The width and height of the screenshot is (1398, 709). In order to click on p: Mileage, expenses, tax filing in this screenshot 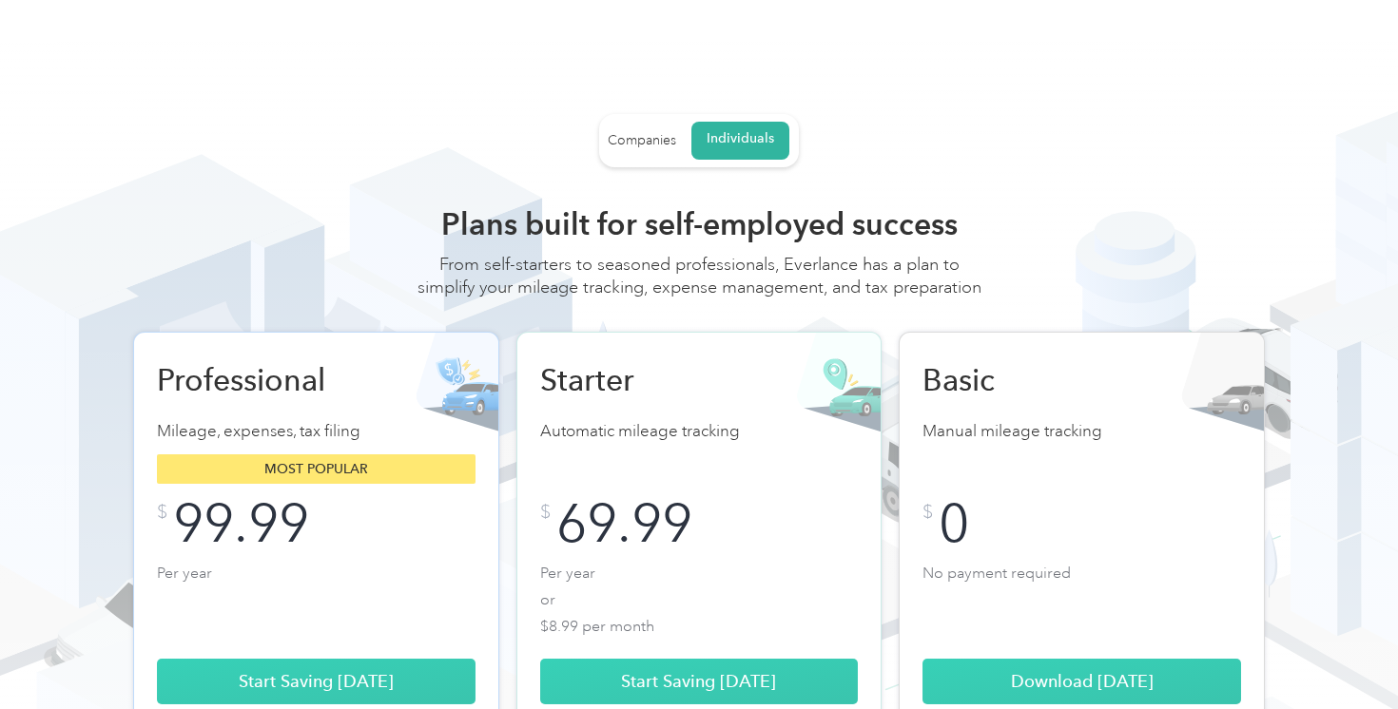, I will do `click(316, 432)`.